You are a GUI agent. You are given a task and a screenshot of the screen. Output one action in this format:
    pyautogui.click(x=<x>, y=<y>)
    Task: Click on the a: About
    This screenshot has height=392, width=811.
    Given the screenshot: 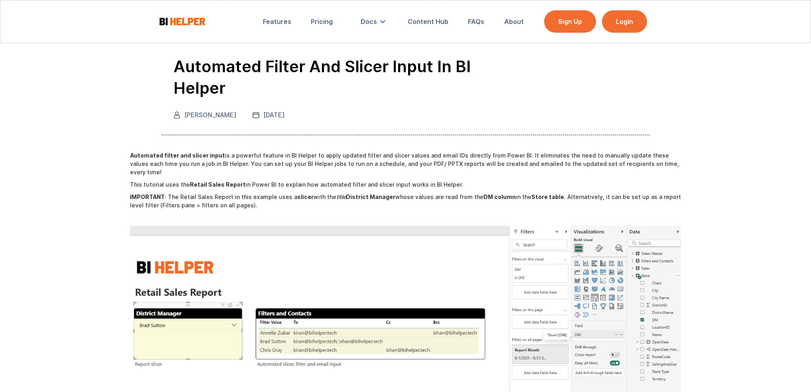 What is the action you would take?
    pyautogui.click(x=514, y=22)
    